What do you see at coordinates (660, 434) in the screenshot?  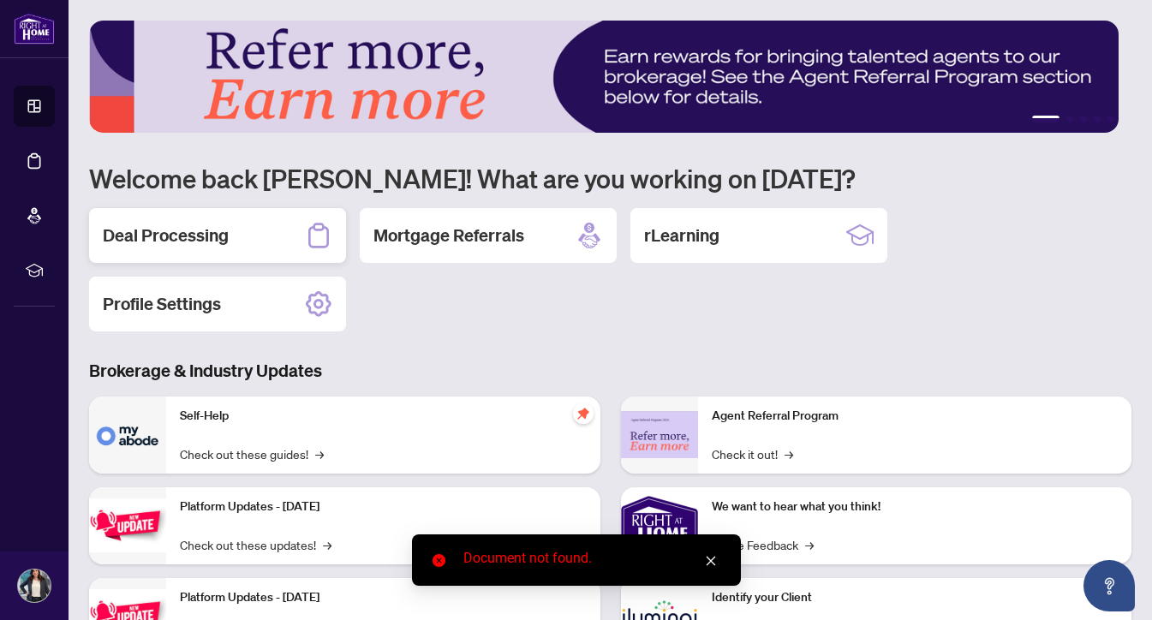 I see `img: Agent Referral Program` at bounding box center [660, 434].